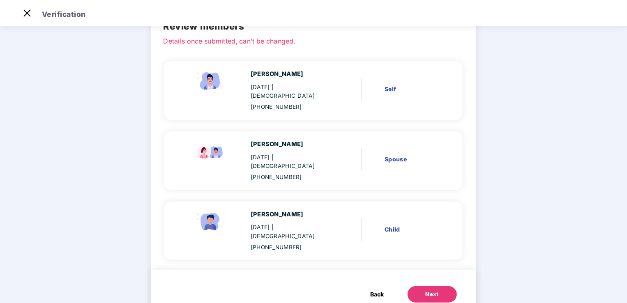 Image resolution: width=627 pixels, height=303 pixels. I want to click on div: Next, so click(432, 294).